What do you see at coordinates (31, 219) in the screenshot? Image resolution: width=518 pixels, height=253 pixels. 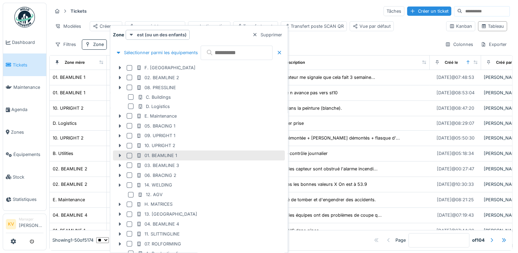 I see `div: Manager` at bounding box center [31, 219].